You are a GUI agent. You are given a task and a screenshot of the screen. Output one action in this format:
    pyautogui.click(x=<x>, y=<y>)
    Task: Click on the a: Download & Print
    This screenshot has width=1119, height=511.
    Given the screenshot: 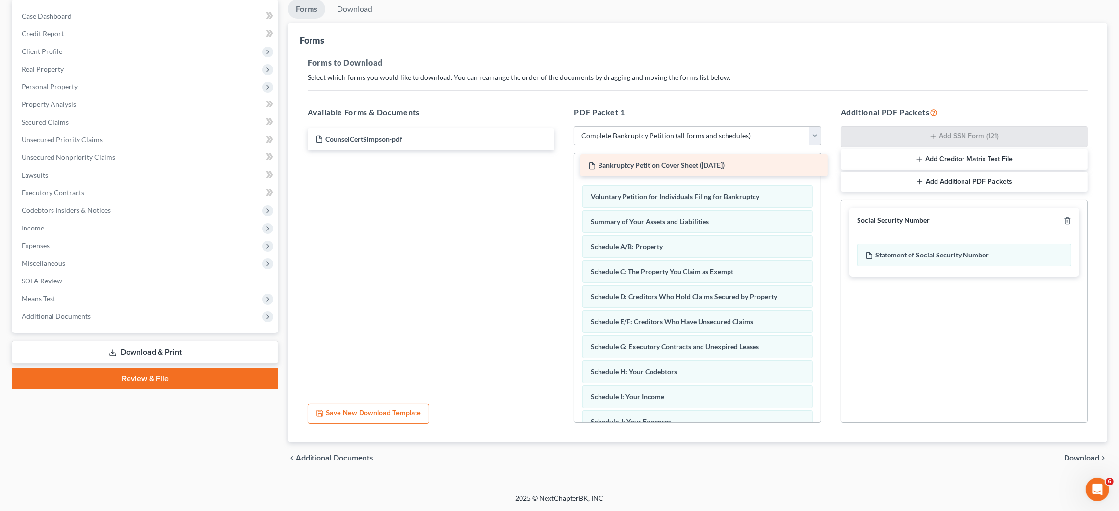 What is the action you would take?
    pyautogui.click(x=145, y=352)
    